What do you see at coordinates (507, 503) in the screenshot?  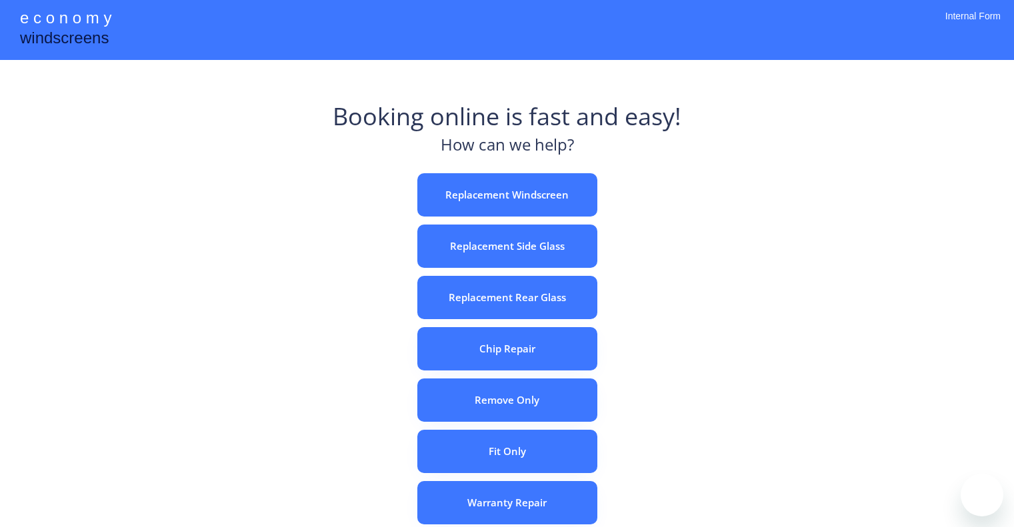 I see `button: Warranty Repair` at bounding box center [507, 503].